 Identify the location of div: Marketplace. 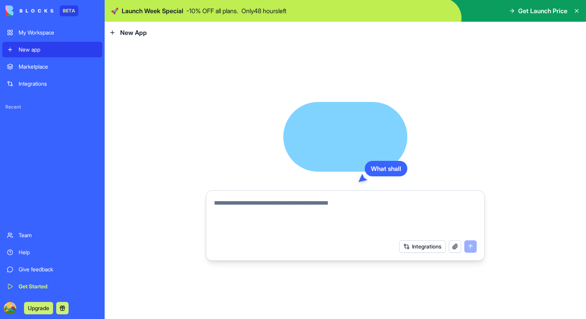
(58, 67).